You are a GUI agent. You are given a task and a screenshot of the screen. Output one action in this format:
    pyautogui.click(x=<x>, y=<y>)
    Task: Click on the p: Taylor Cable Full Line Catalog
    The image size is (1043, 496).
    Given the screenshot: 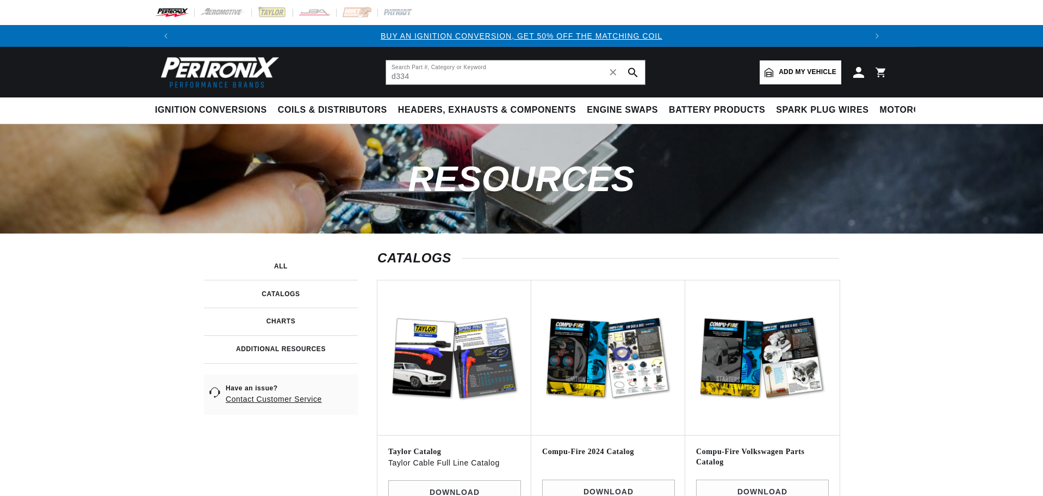 What is the action you would take?
    pyautogui.click(x=455, y=462)
    